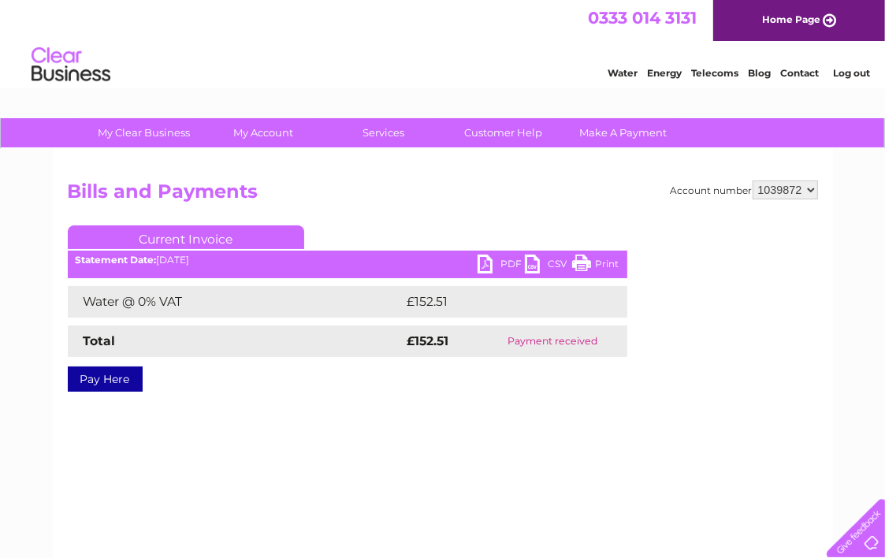  What do you see at coordinates (715, 73) in the screenshot?
I see `a: Telecoms` at bounding box center [715, 73].